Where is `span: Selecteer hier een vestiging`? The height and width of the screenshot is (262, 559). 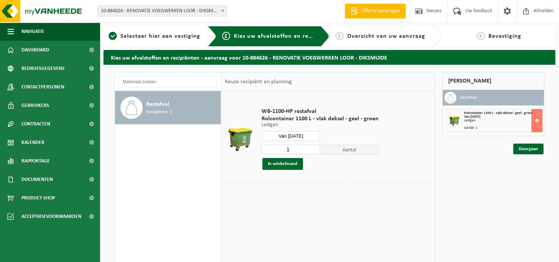
span: Selecteer hier een vestiging is located at coordinates (160, 36).